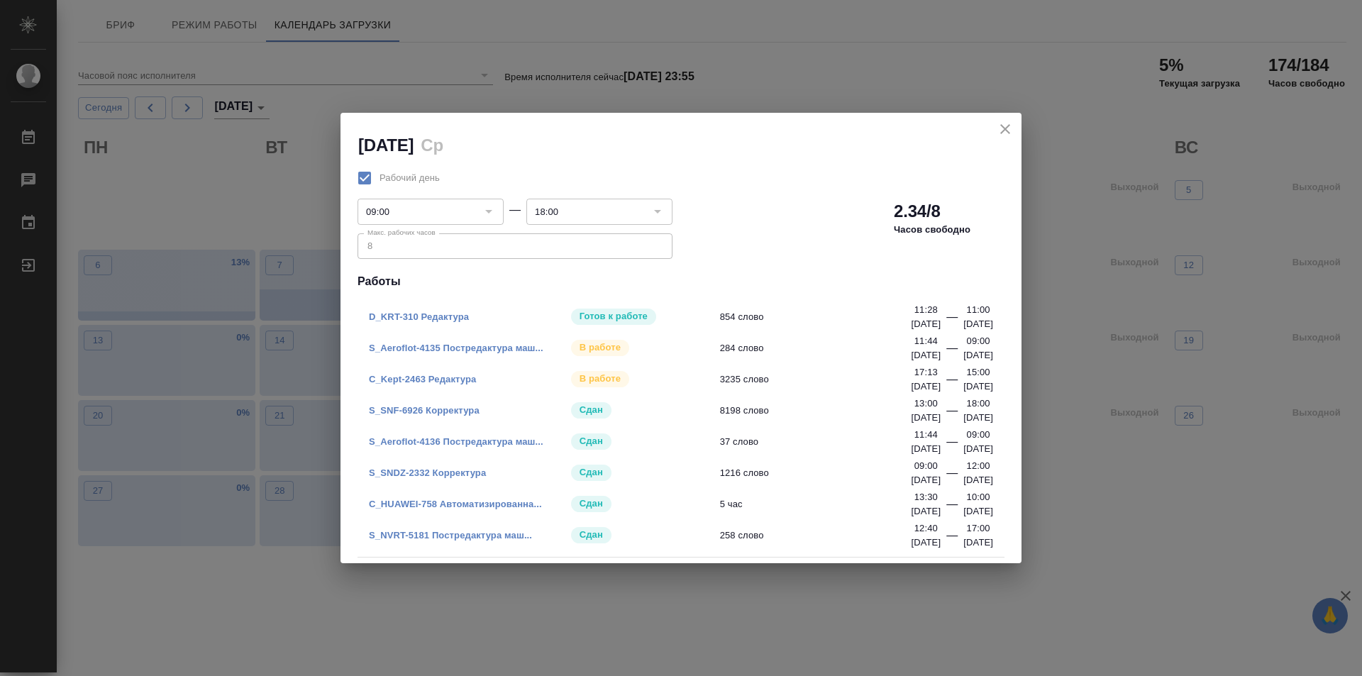 The width and height of the screenshot is (1362, 676). I want to click on a: S_Aeroflot-4135 Постредактура маш..., so click(456, 348).